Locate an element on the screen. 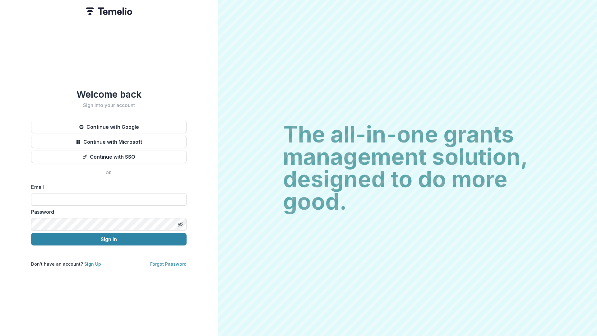 Image resolution: width=597 pixels, height=336 pixels. button: Sign In is located at coordinates (109, 239).